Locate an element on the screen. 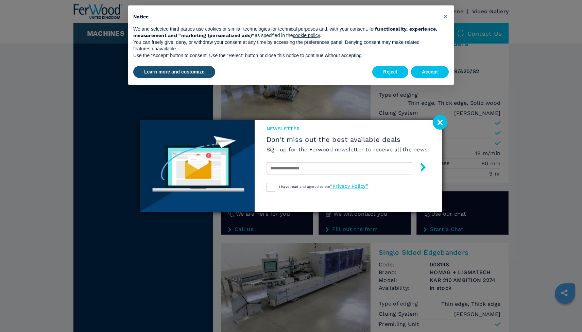  p: We and selected third parties use cookies or similar technologies for technical purposes and, wit... is located at coordinates (286, 32).